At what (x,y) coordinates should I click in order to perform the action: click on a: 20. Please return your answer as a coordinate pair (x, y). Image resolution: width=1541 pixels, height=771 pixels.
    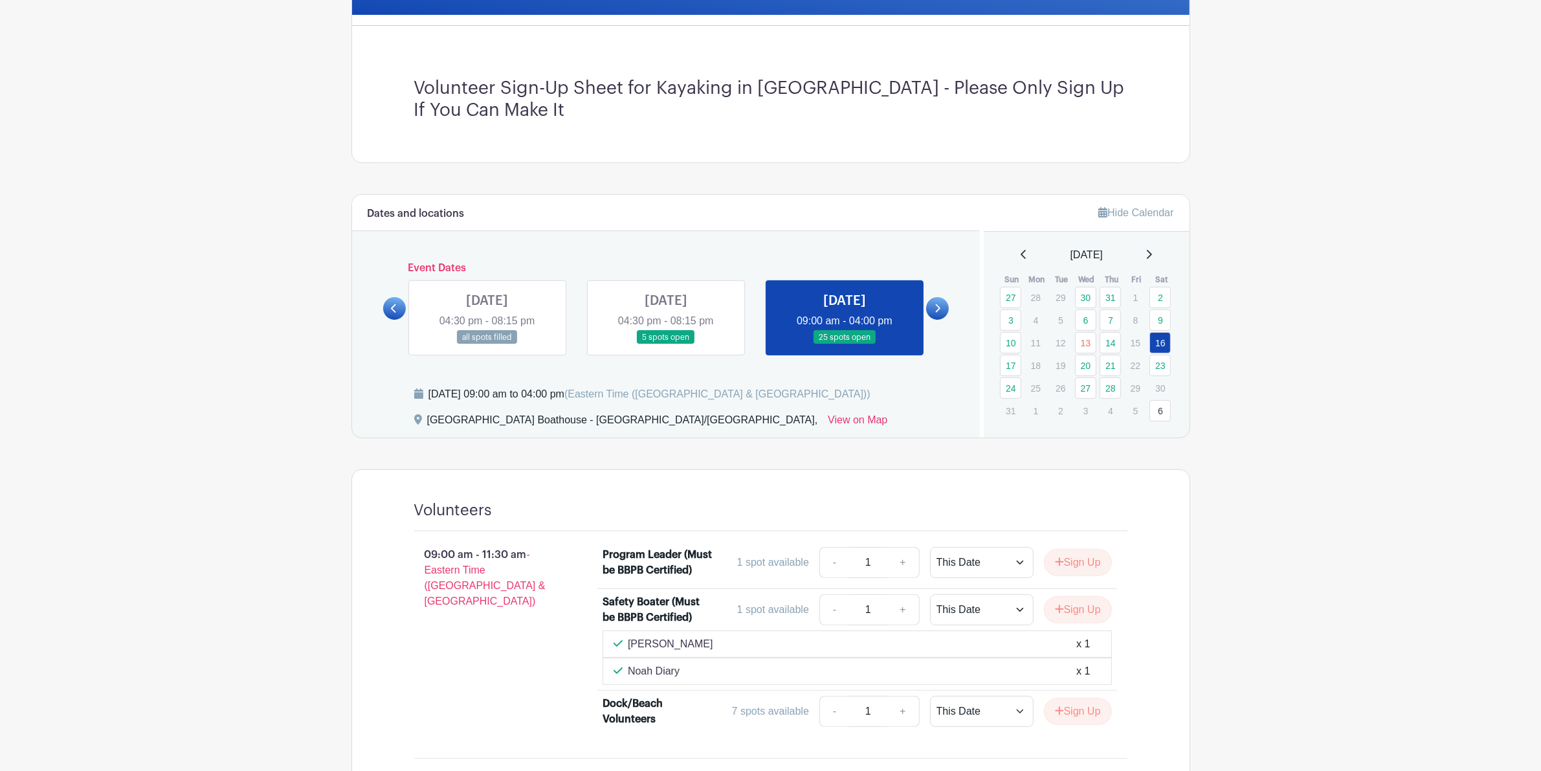
    Looking at the image, I should click on (1085, 365).